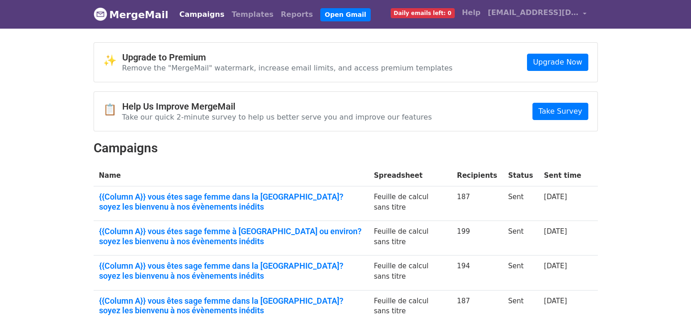  What do you see at coordinates (297, 15) in the screenshot?
I see `a: Reports` at bounding box center [297, 15].